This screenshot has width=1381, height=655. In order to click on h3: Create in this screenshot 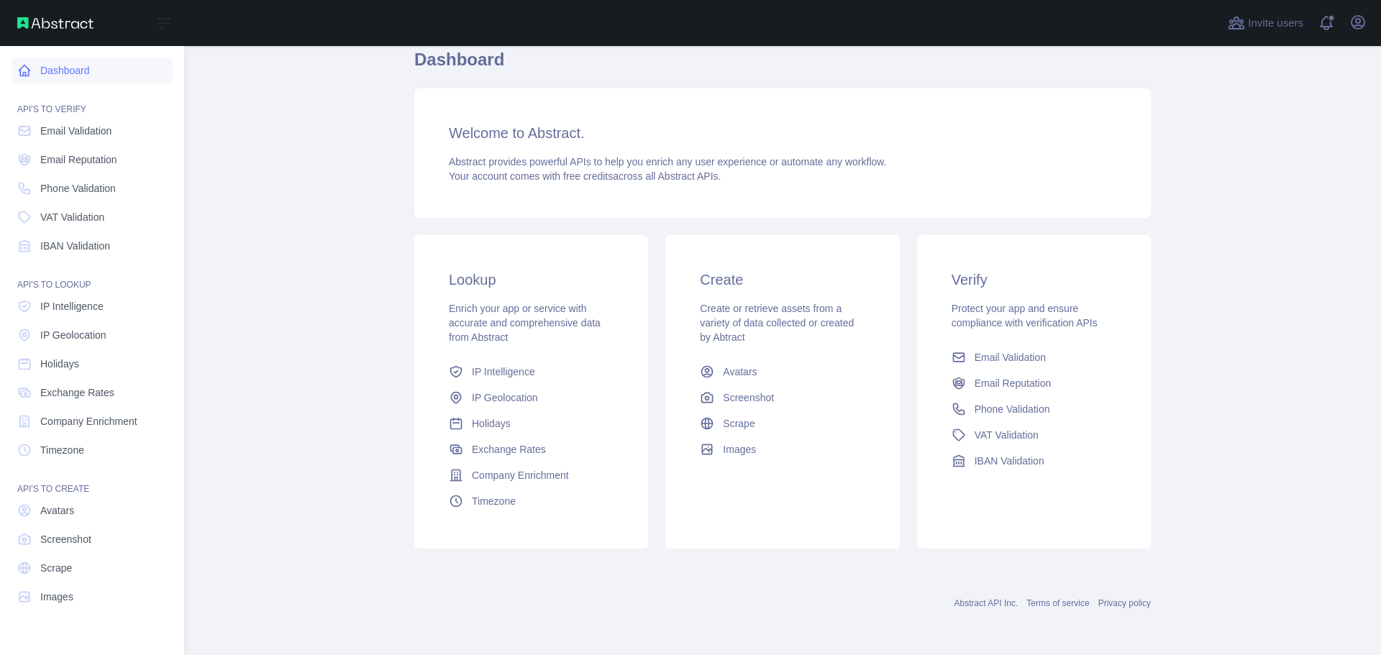, I will do `click(782, 280)`.